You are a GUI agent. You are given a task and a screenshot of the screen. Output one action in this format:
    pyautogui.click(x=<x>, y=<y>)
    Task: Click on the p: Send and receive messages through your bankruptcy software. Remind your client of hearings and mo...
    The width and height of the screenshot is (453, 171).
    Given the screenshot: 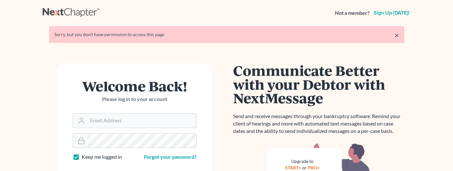 What is the action you would take?
    pyautogui.click(x=319, y=124)
    